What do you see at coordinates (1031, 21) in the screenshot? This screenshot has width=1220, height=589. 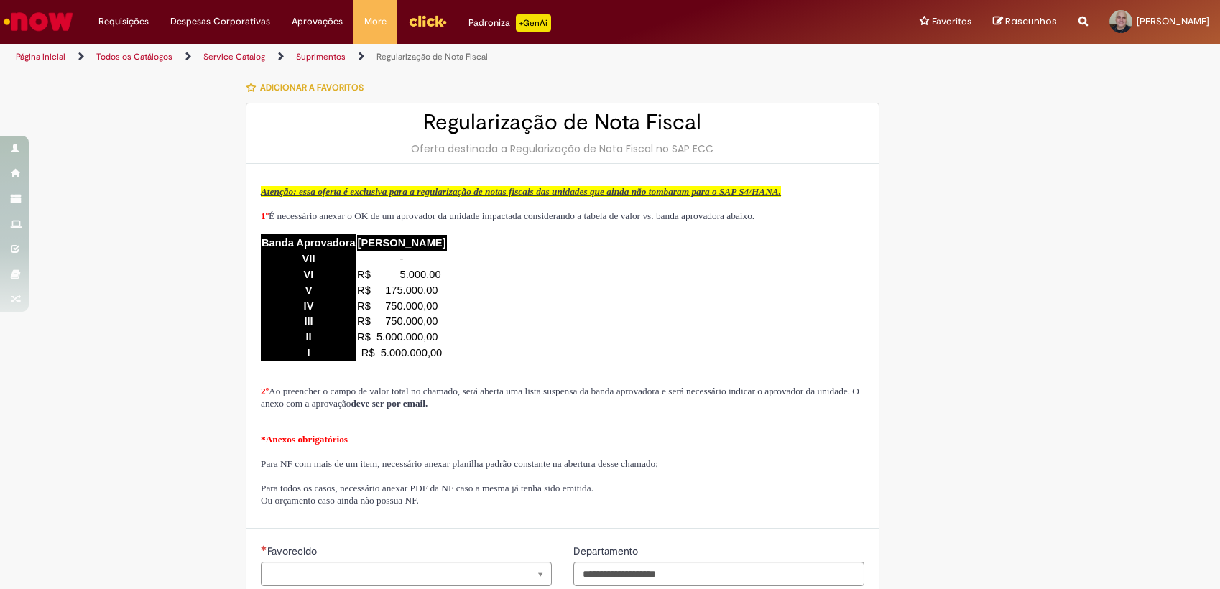 I see `span: Rascunhos` at bounding box center [1031, 21].